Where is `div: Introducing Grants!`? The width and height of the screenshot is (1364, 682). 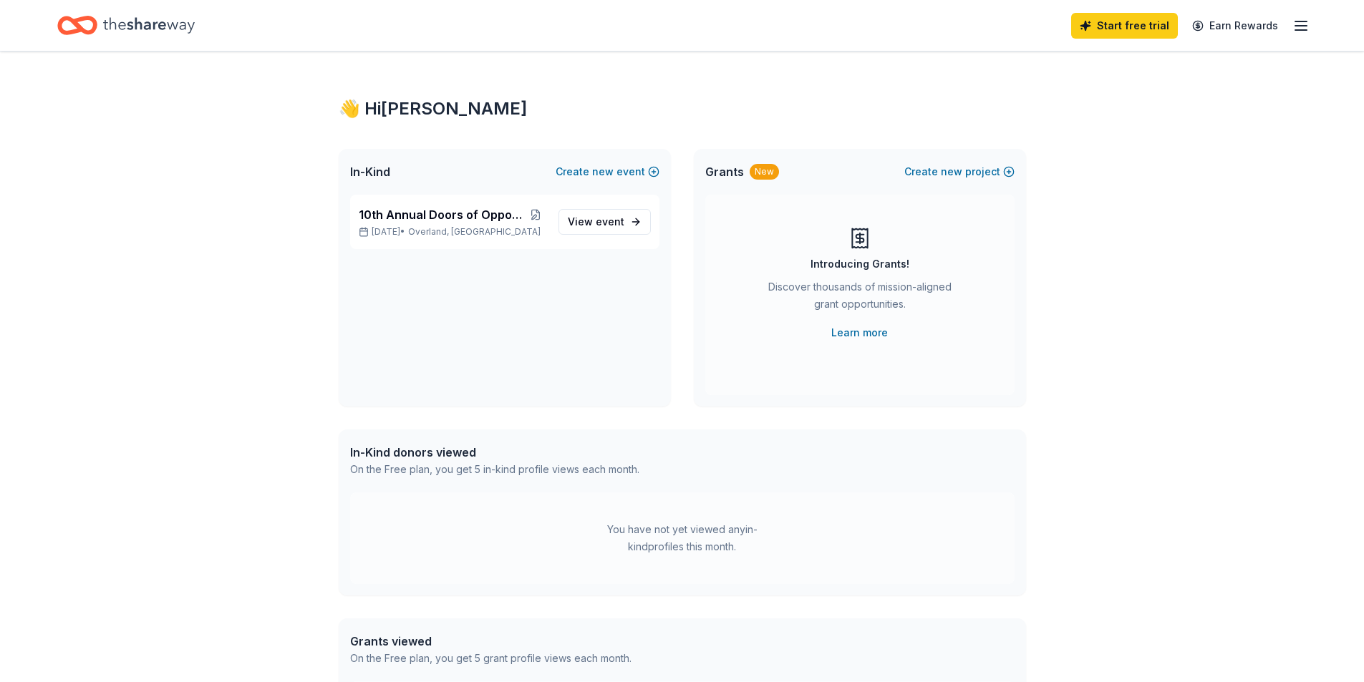
div: Introducing Grants! is located at coordinates (860, 264).